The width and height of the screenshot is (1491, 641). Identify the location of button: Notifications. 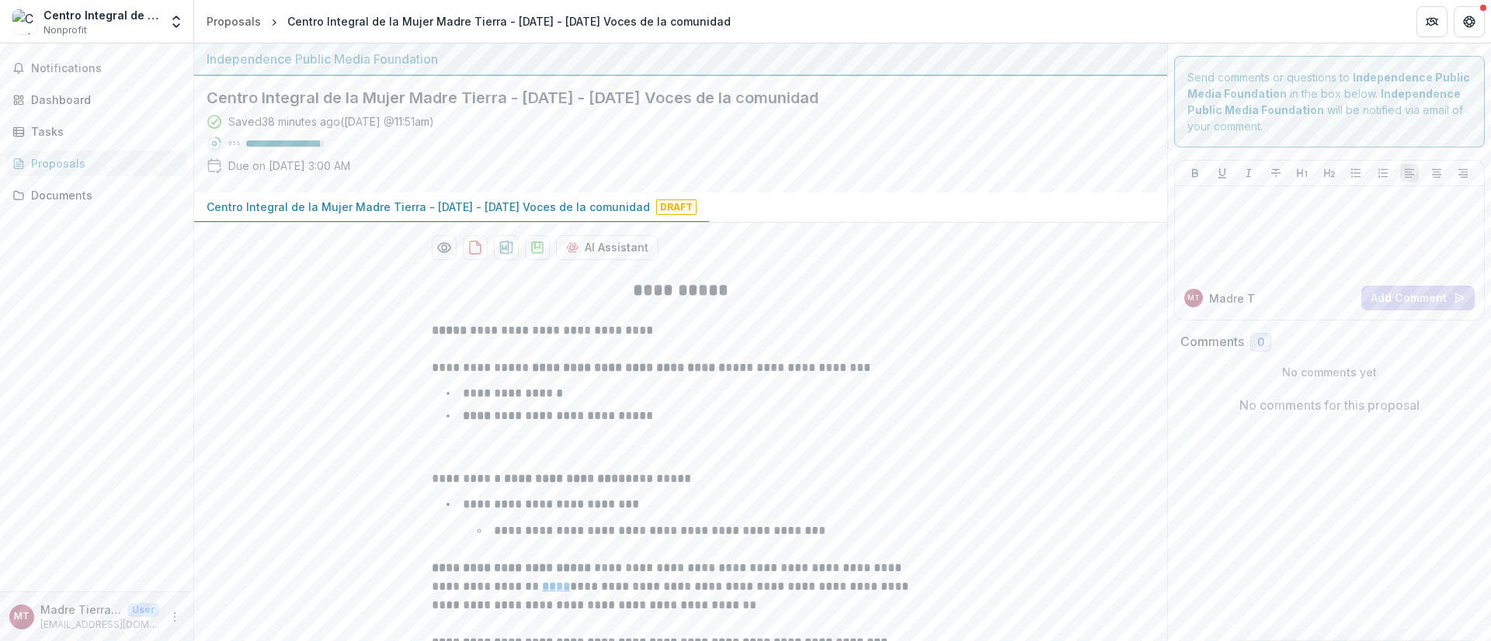
(96, 68).